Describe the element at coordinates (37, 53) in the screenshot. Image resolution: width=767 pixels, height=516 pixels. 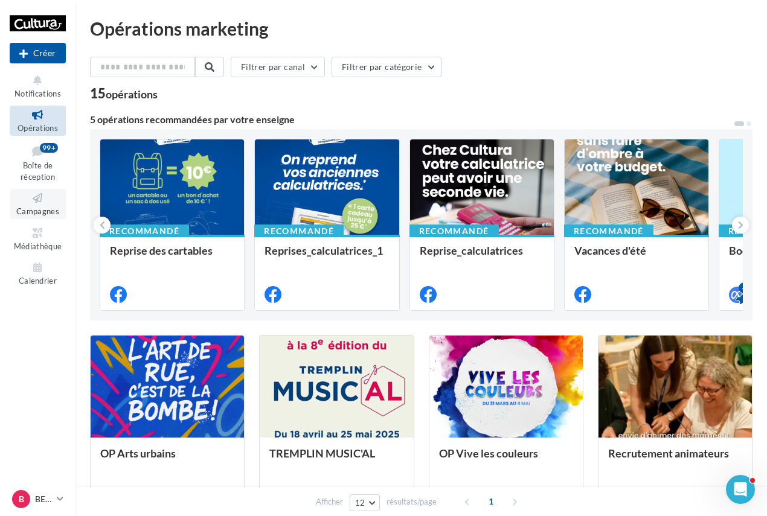
I see `button: Créer` at that location.